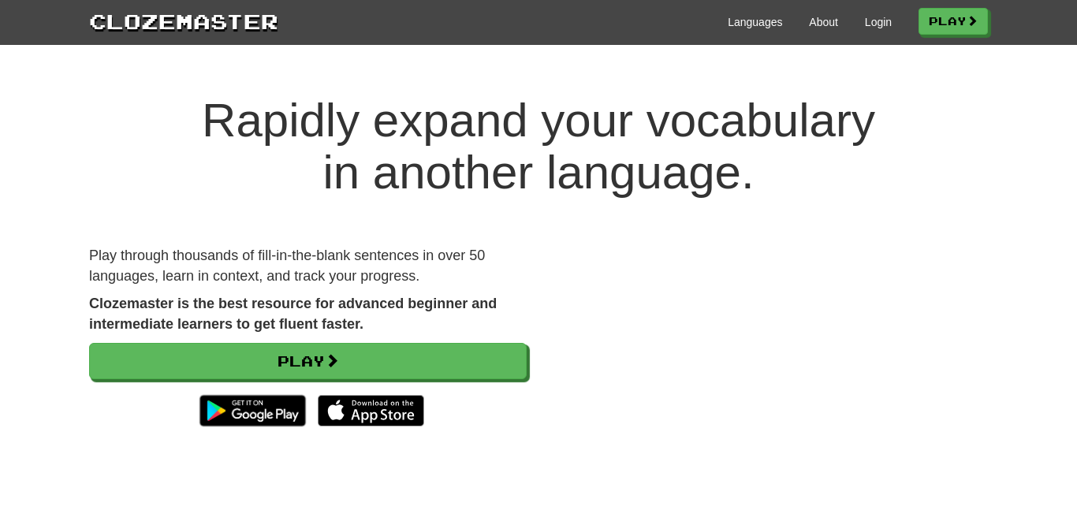 The width and height of the screenshot is (1077, 510). Describe the element at coordinates (292, 314) in the screenshot. I see `strong: Clozemaster is the best resource for advanced beginner and intermediate learners to get fluent fa...` at that location.